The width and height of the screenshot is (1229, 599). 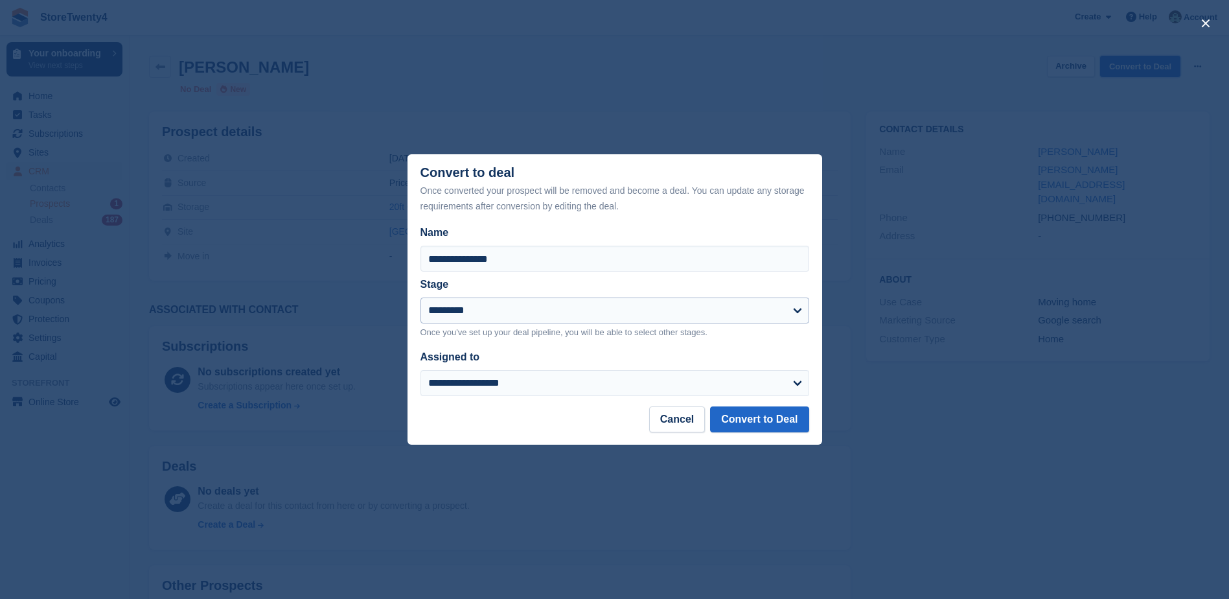 I want to click on button: close, so click(x=1205, y=23).